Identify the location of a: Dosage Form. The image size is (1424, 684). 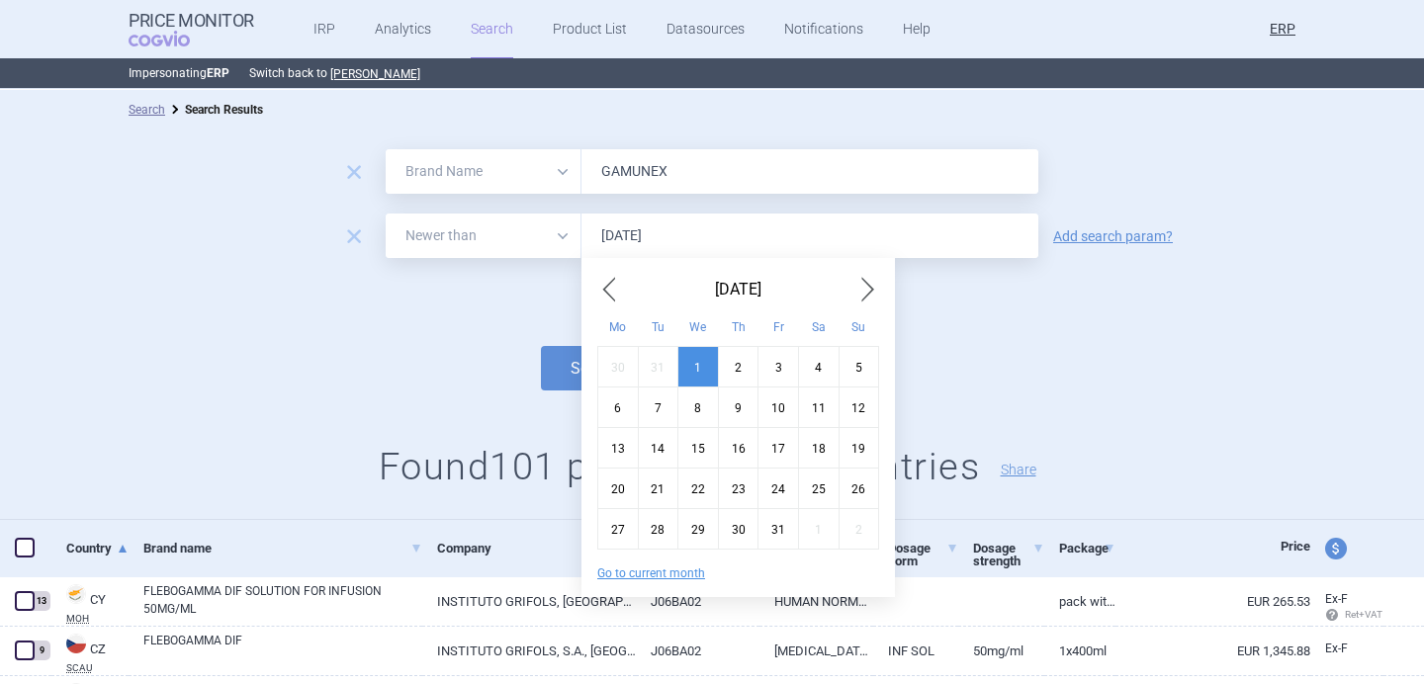
(922, 555).